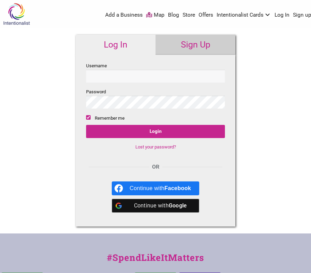  Describe the element at coordinates (156, 132) in the screenshot. I see `input: Login` at that location.